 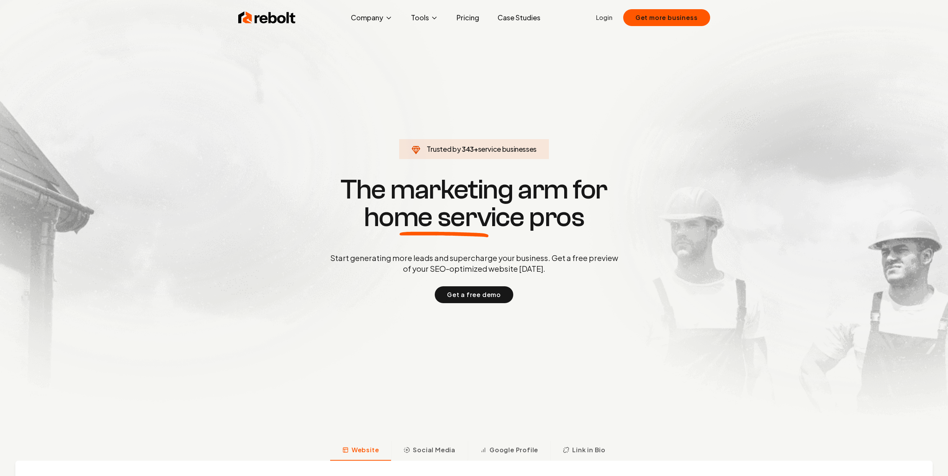 What do you see at coordinates (474, 263) in the screenshot?
I see `p: Start generating more leads and supercharge your business. Get a free preview of your SEO-optimiz...` at bounding box center [474, 263].